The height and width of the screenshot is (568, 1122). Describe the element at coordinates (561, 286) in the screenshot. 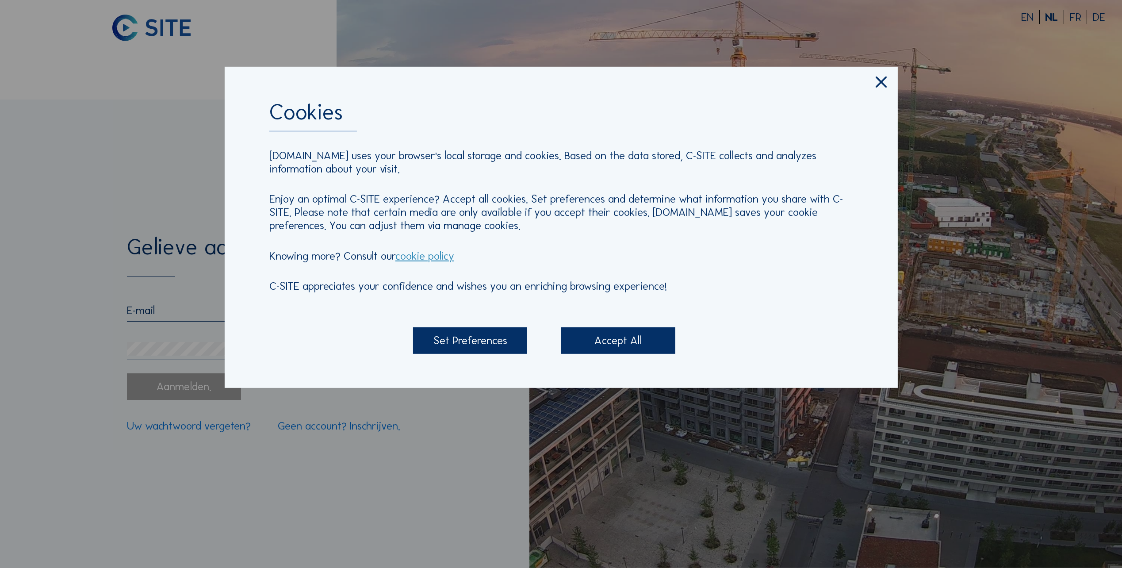

I see `p: C-SITE appreciates your confidence and wishes you an enriching browsing experience!` at that location.